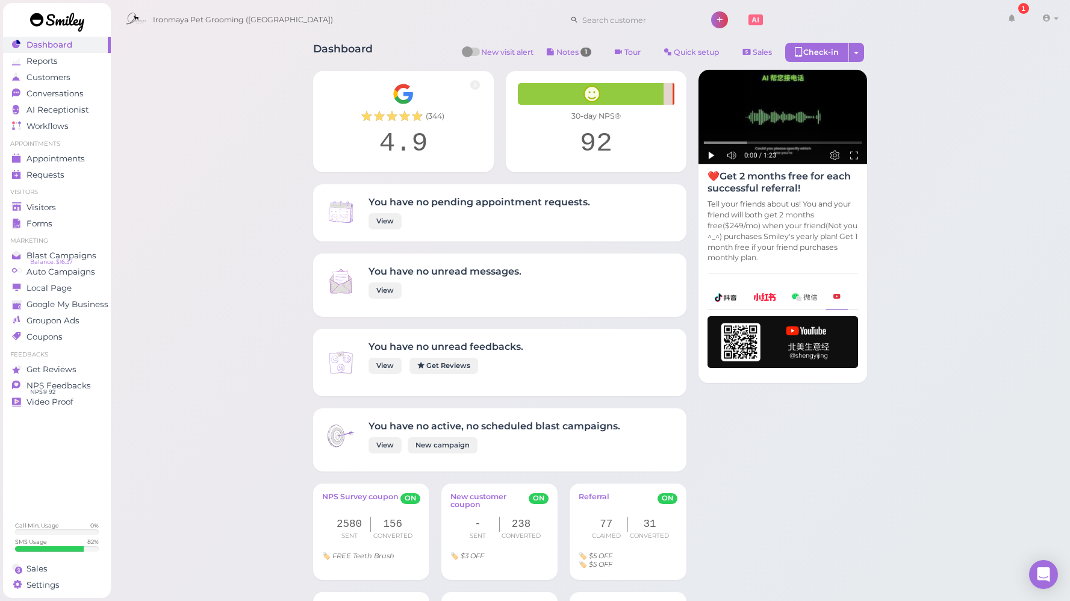  I want to click on span: Groupon Ads, so click(53, 320).